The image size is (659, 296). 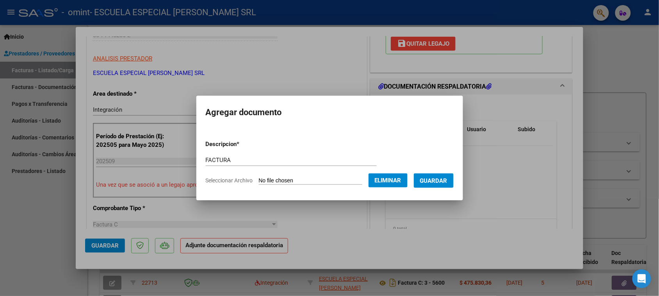 What do you see at coordinates (433, 180) in the screenshot?
I see `button: Guardar` at bounding box center [433, 180].